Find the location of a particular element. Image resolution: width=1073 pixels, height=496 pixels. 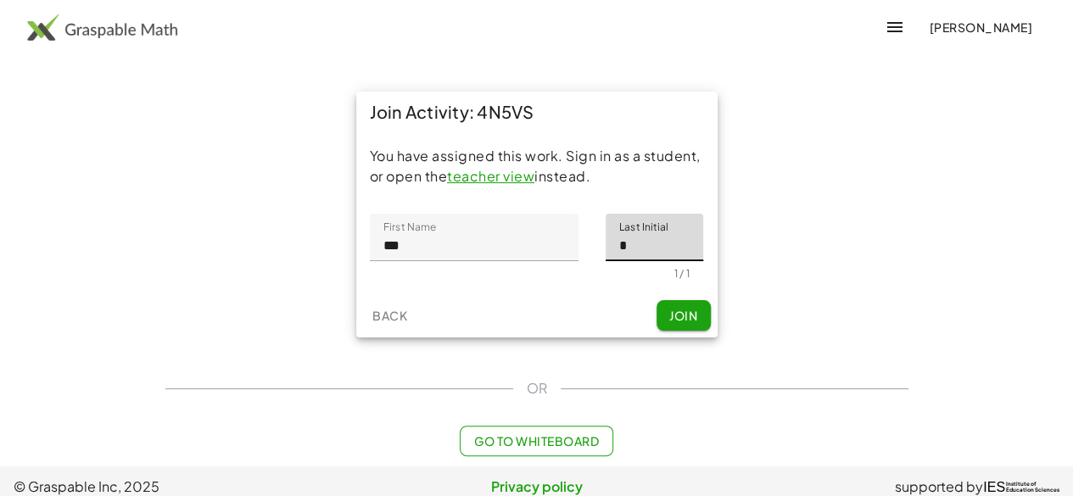

button: Back is located at coordinates (390, 316).